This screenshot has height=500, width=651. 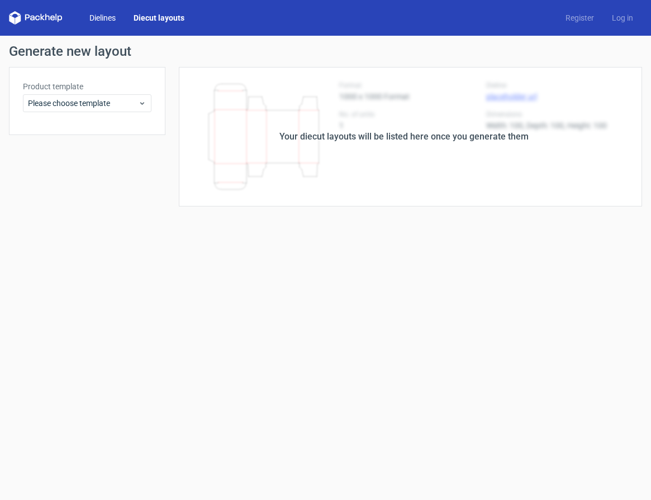 What do you see at coordinates (404, 137) in the screenshot?
I see `div: Your diecut layouts will be listed here once you generate them` at bounding box center [404, 137].